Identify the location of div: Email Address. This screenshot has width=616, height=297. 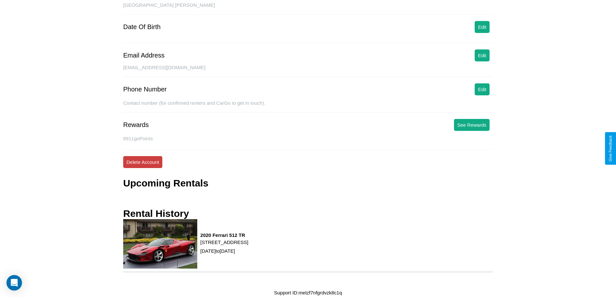
(144, 55).